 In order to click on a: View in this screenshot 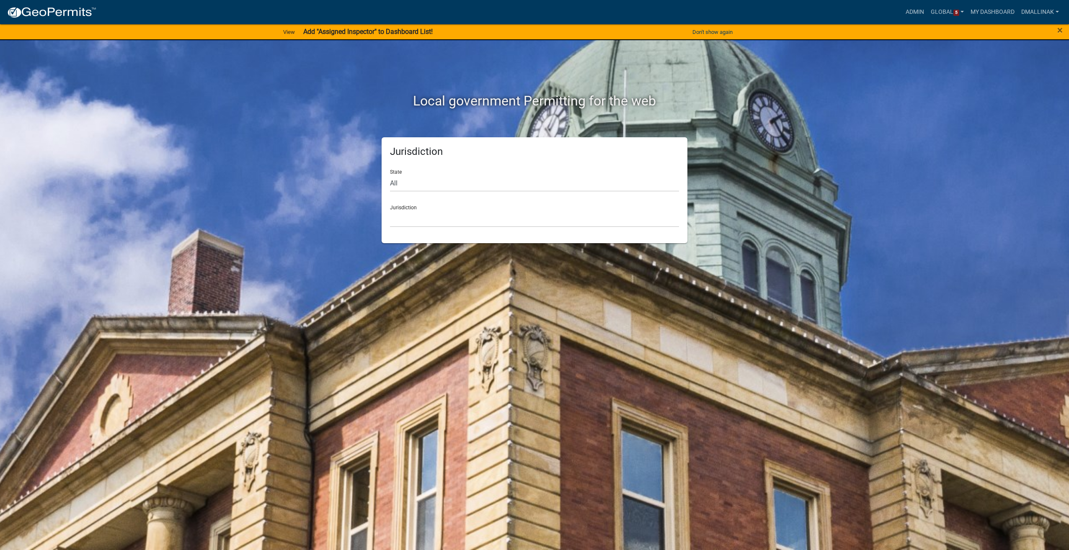, I will do `click(289, 32)`.